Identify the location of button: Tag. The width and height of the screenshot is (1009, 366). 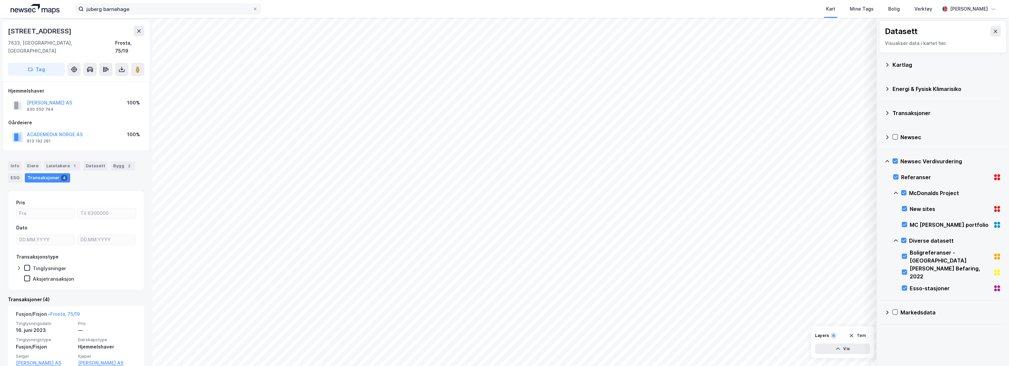
(36, 69).